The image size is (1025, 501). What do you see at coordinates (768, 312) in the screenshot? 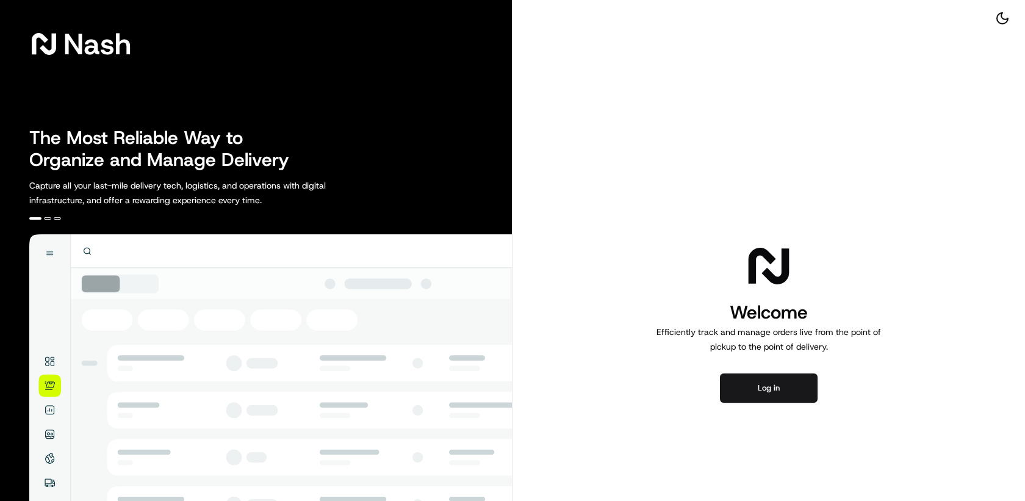
I see `h1: Welcome` at bounding box center [768, 312].